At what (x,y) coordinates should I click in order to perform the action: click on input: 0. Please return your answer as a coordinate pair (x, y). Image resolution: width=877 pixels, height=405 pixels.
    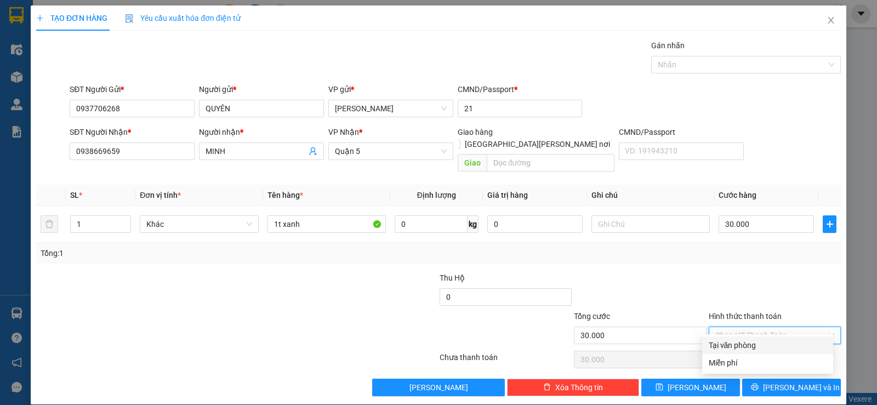
    Looking at the image, I should click on (535, 224).